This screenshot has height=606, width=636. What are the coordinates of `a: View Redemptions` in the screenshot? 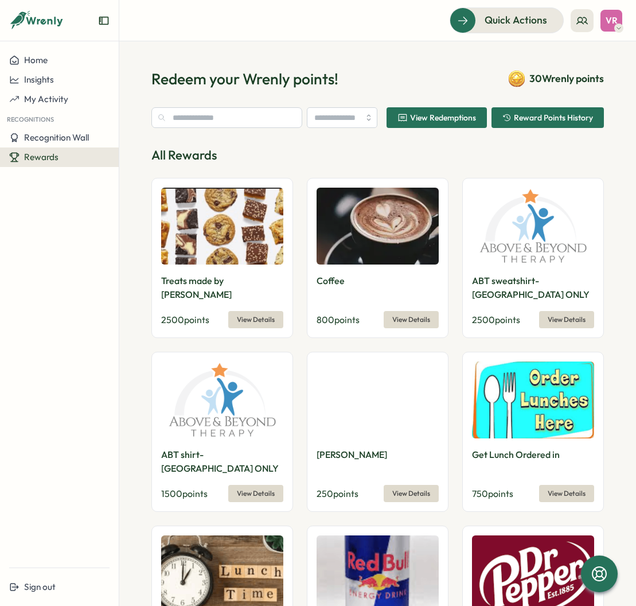 It's located at (436, 118).